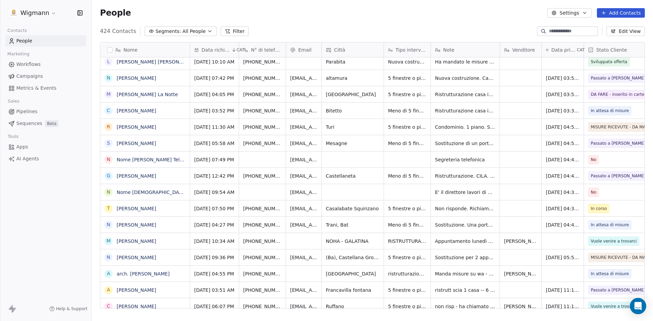 The image size is (653, 321). I want to click on div: L, so click(109, 62).